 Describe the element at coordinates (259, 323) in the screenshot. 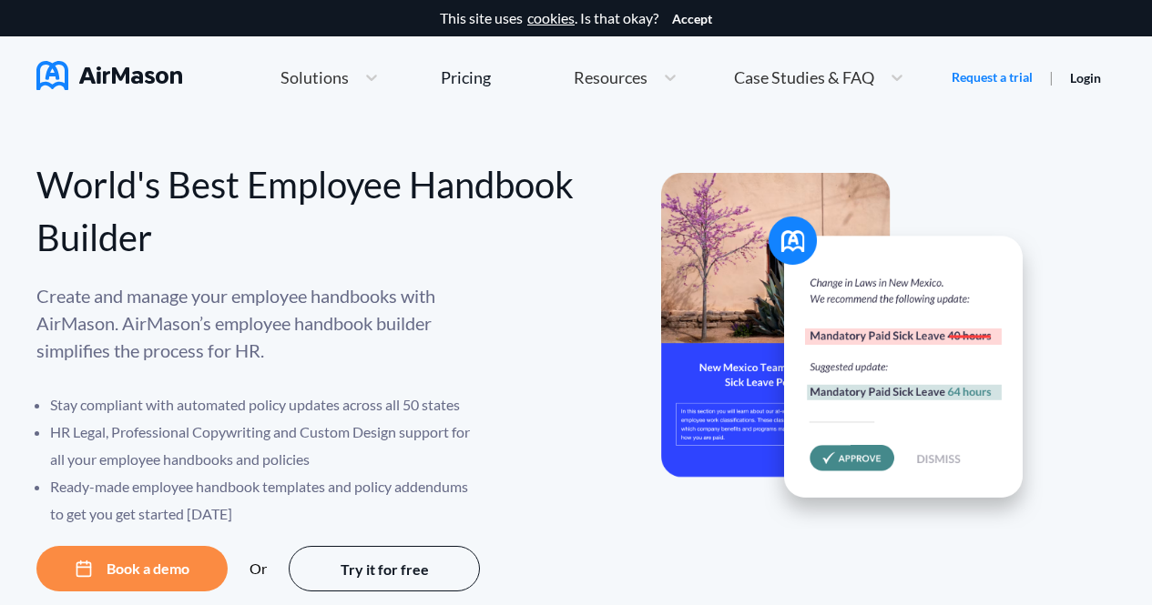

I see `p: Create and manage your employee handbooks with AirMason. AirMason’s employee handbook builder sim...` at that location.